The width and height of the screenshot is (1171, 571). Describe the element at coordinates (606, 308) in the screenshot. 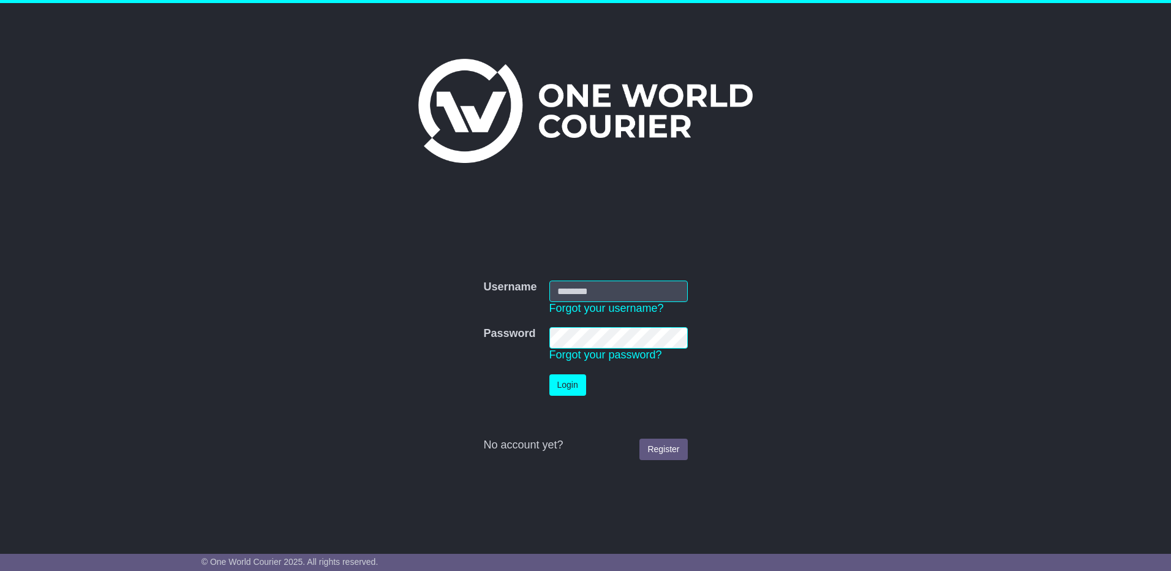

I see `a: Forgot your username?` at that location.